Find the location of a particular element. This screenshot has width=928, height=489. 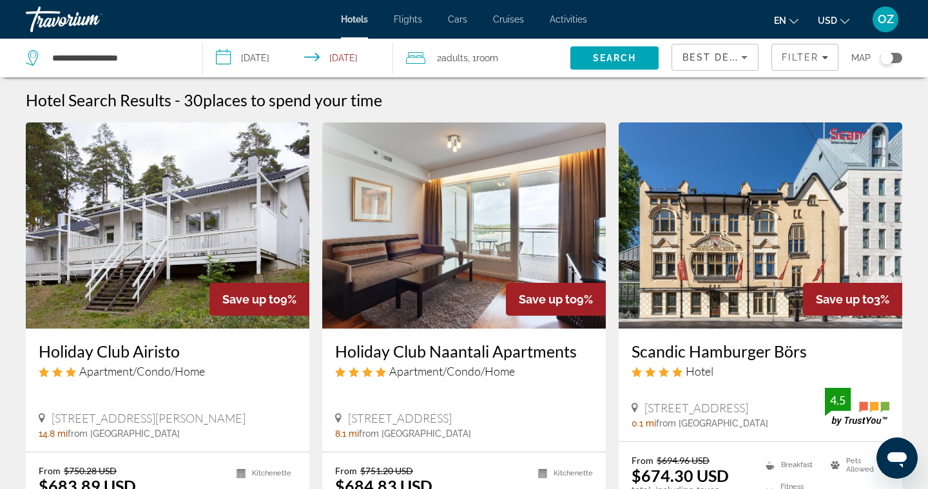

button: Travelers: 2 adults, 0 children is located at coordinates (481, 58).